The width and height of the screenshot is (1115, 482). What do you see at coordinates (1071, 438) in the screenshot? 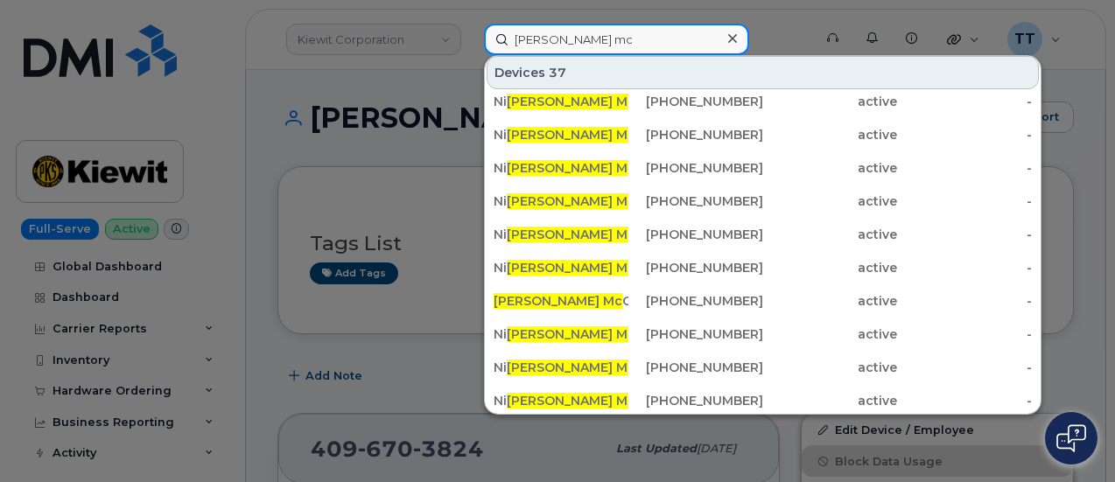
I see `img: Open chat` at bounding box center [1071, 438].